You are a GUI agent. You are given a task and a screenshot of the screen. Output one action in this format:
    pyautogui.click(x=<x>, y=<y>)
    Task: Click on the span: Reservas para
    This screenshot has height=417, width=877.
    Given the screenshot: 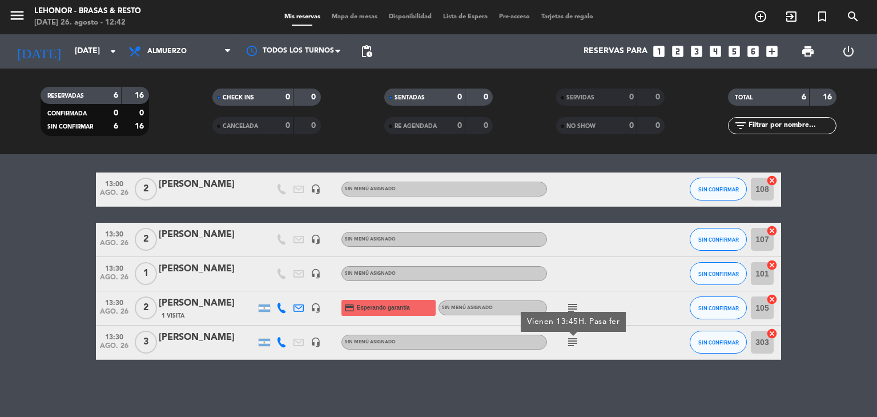 What is the action you would take?
    pyautogui.click(x=615, y=51)
    